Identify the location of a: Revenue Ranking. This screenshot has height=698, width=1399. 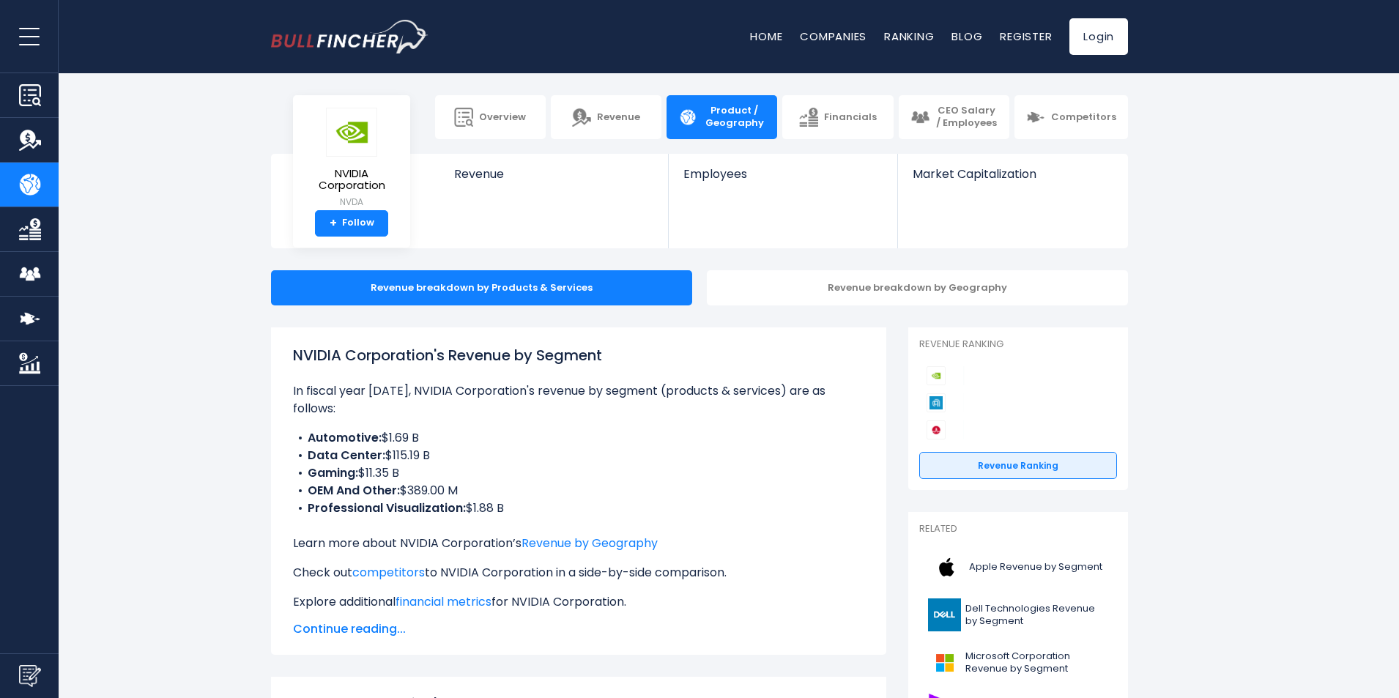
(1018, 466).